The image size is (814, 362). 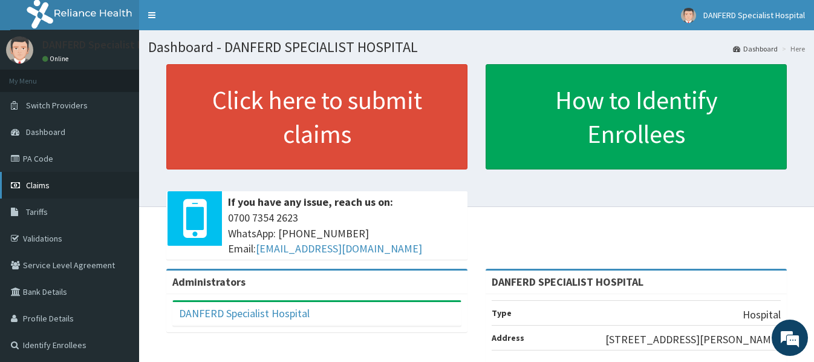 What do you see at coordinates (38, 185) in the screenshot?
I see `span: Claims` at bounding box center [38, 185].